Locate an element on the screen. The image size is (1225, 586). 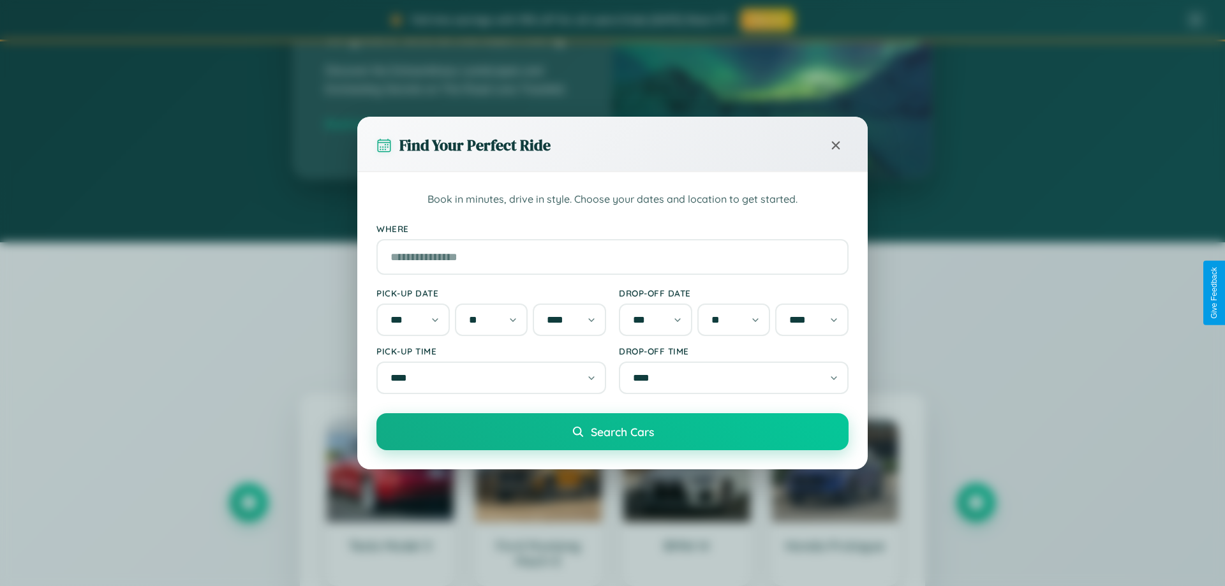
label: Drop-off Time is located at coordinates (734, 351).